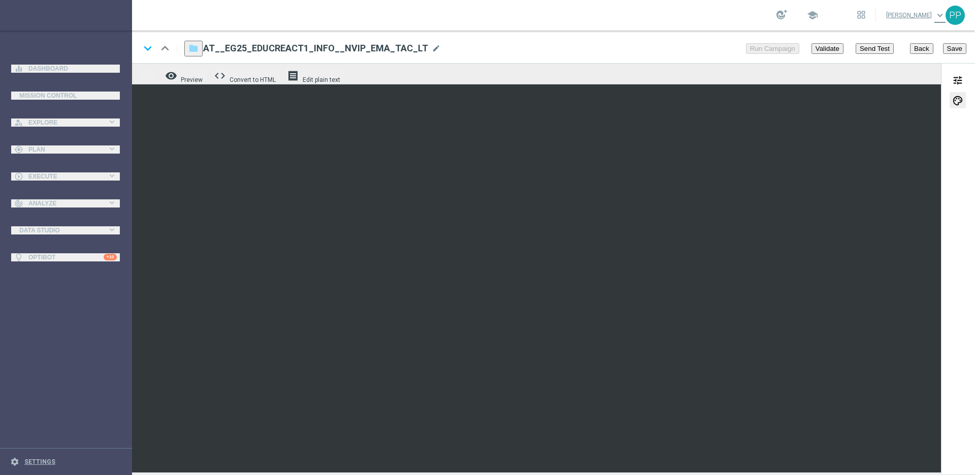 The width and height of the screenshot is (975, 475). Describe the element at coordinates (66, 257) in the screenshot. I see `div: Optibot` at that location.